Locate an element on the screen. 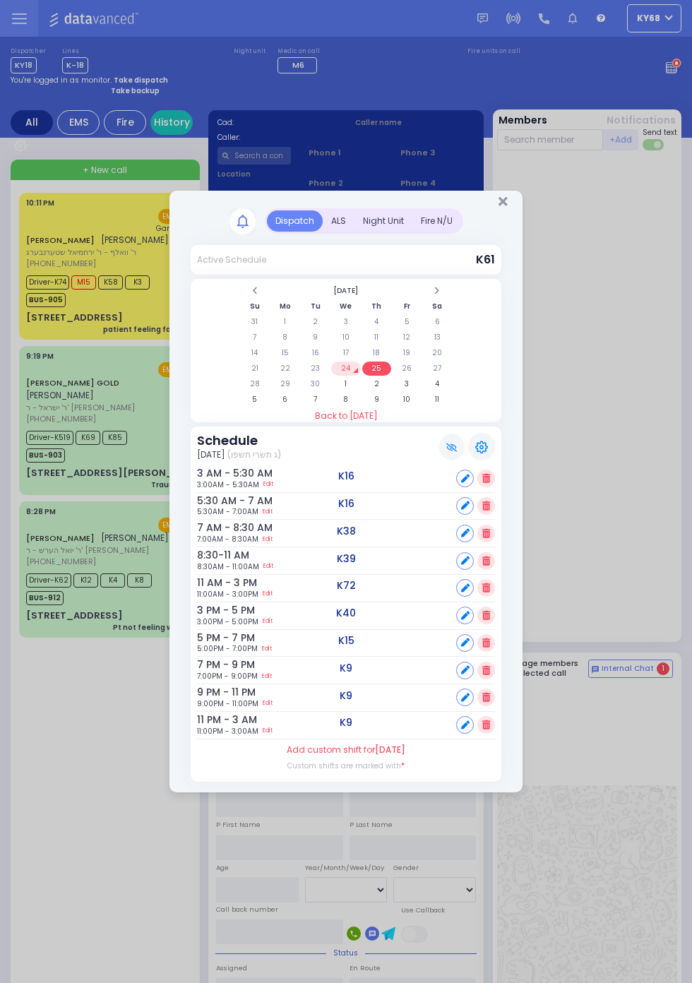  td: 13 is located at coordinates (437, 338).